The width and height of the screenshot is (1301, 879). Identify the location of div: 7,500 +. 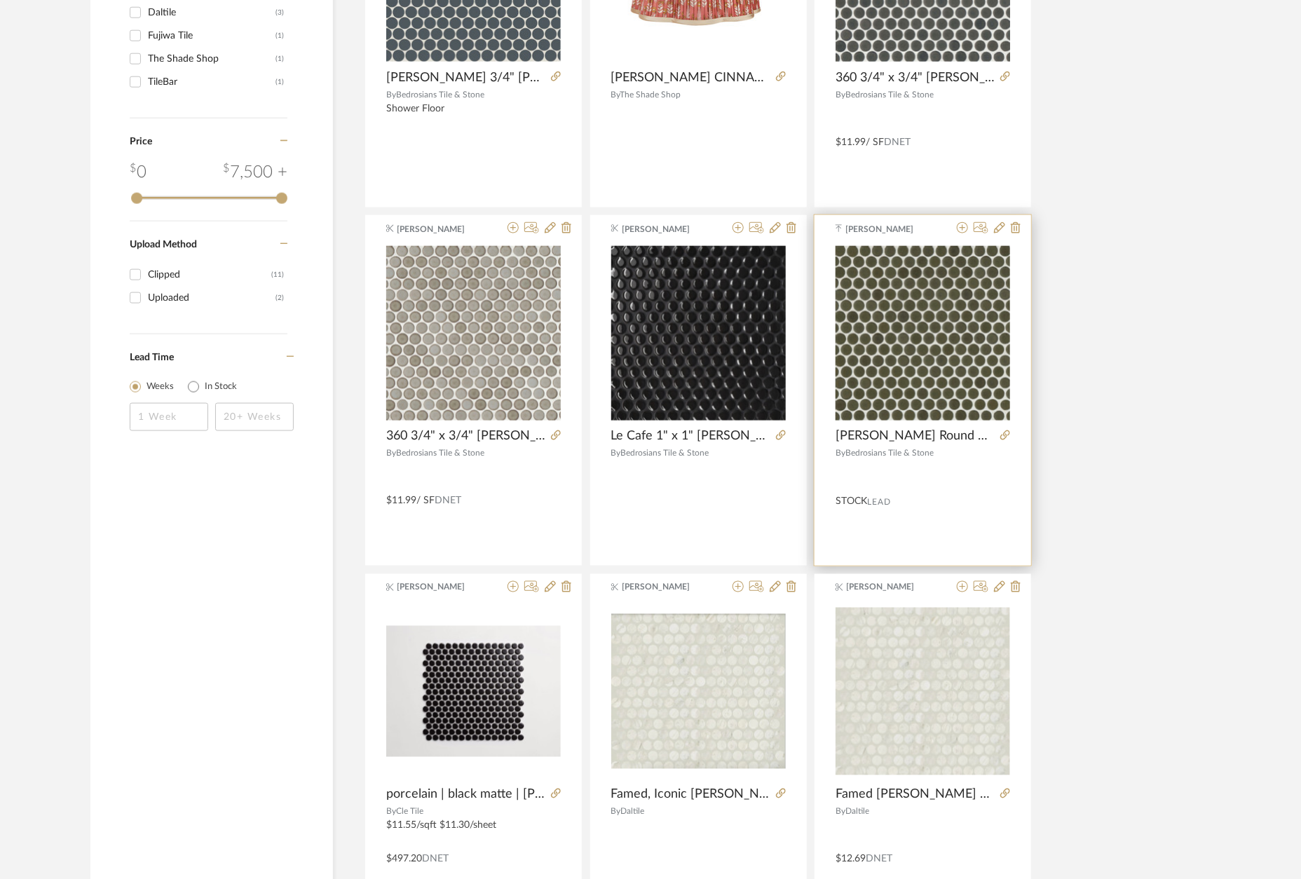
(255, 172).